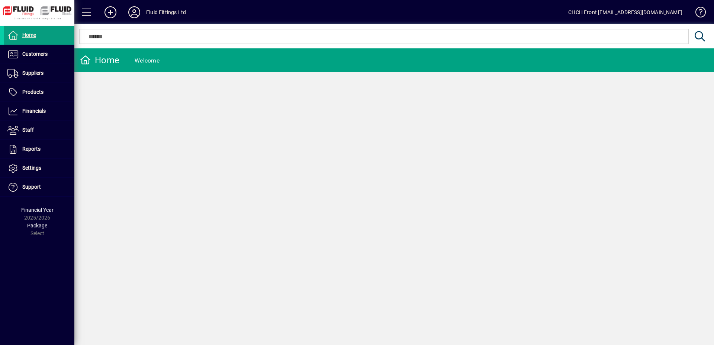 The width and height of the screenshot is (714, 345). I want to click on span: Customers, so click(35, 54).